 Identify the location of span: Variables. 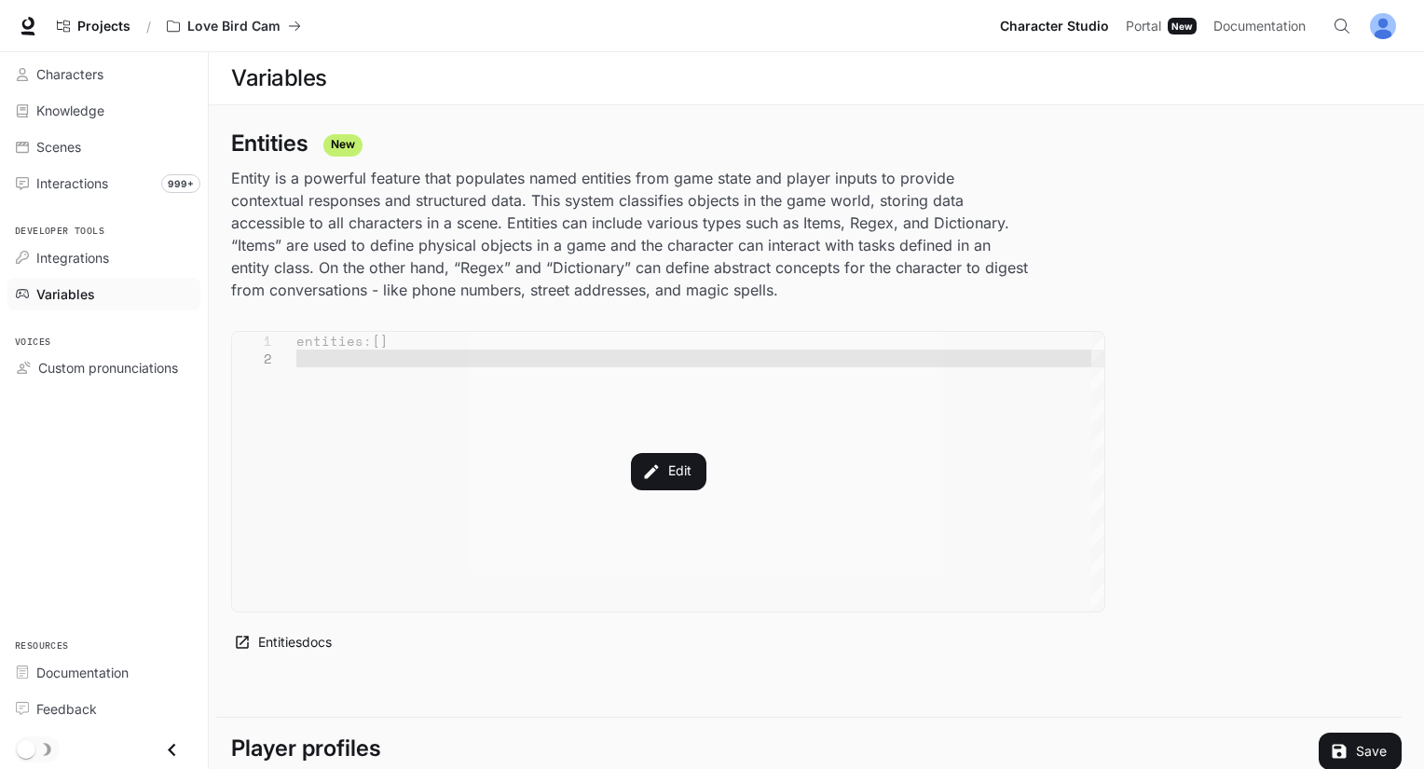
(65, 293).